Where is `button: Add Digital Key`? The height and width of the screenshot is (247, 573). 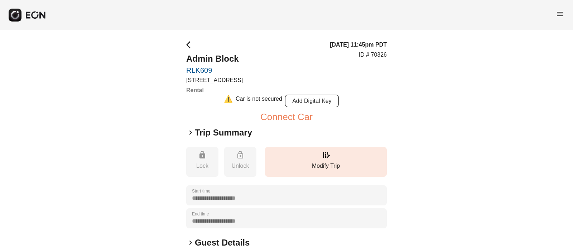
button: Add Digital Key is located at coordinates (312, 101).